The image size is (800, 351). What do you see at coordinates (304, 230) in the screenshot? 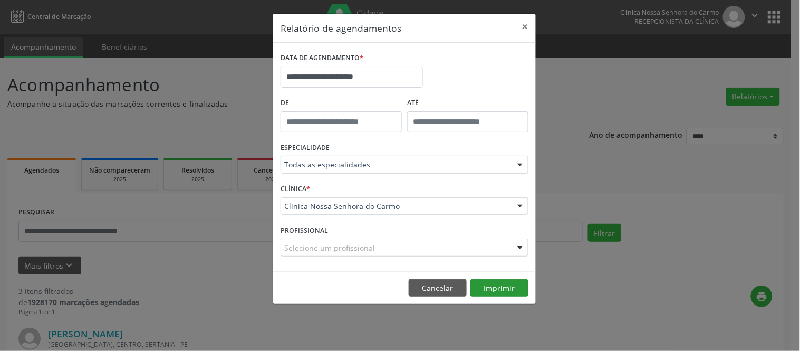
I see `label: PROFISSIONAL` at bounding box center [304, 230].